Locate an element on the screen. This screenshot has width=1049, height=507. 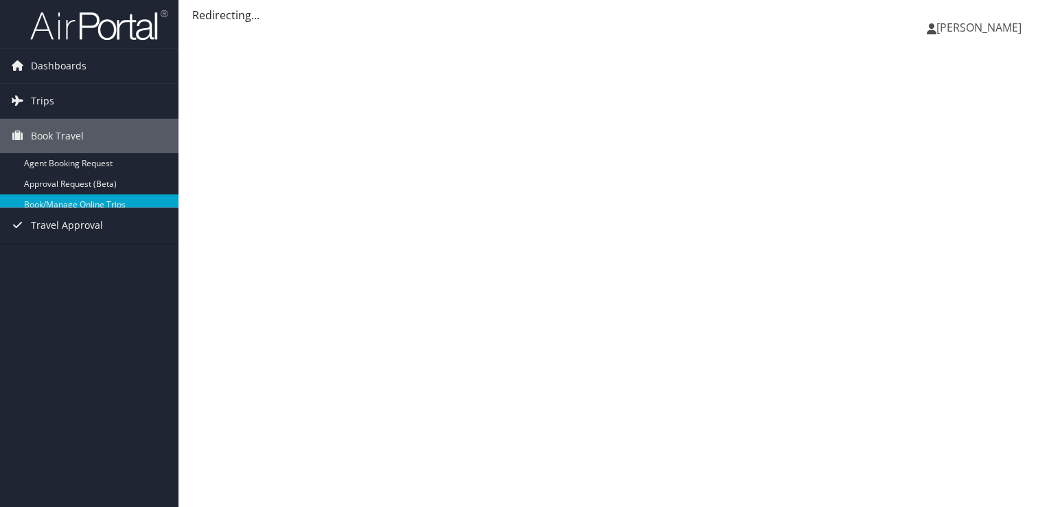
span: Book Travel is located at coordinates (57, 136).